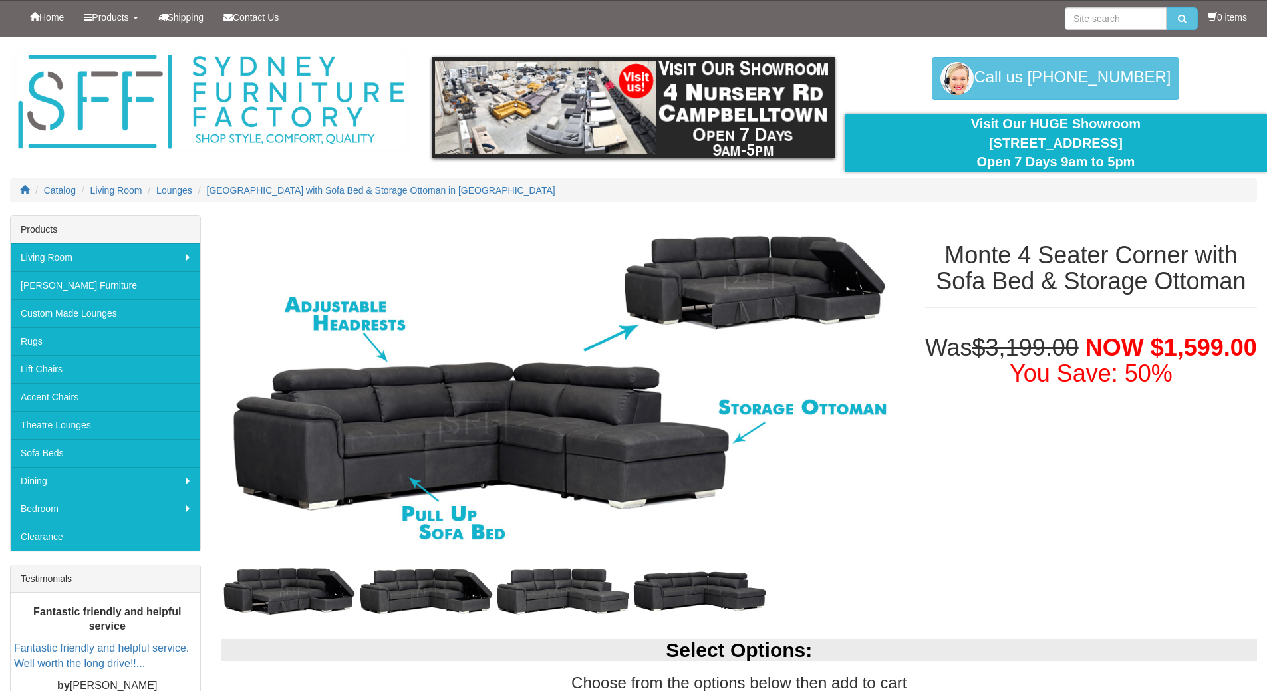  What do you see at coordinates (105, 369) in the screenshot?
I see `a: Lift Chairs` at bounding box center [105, 369].